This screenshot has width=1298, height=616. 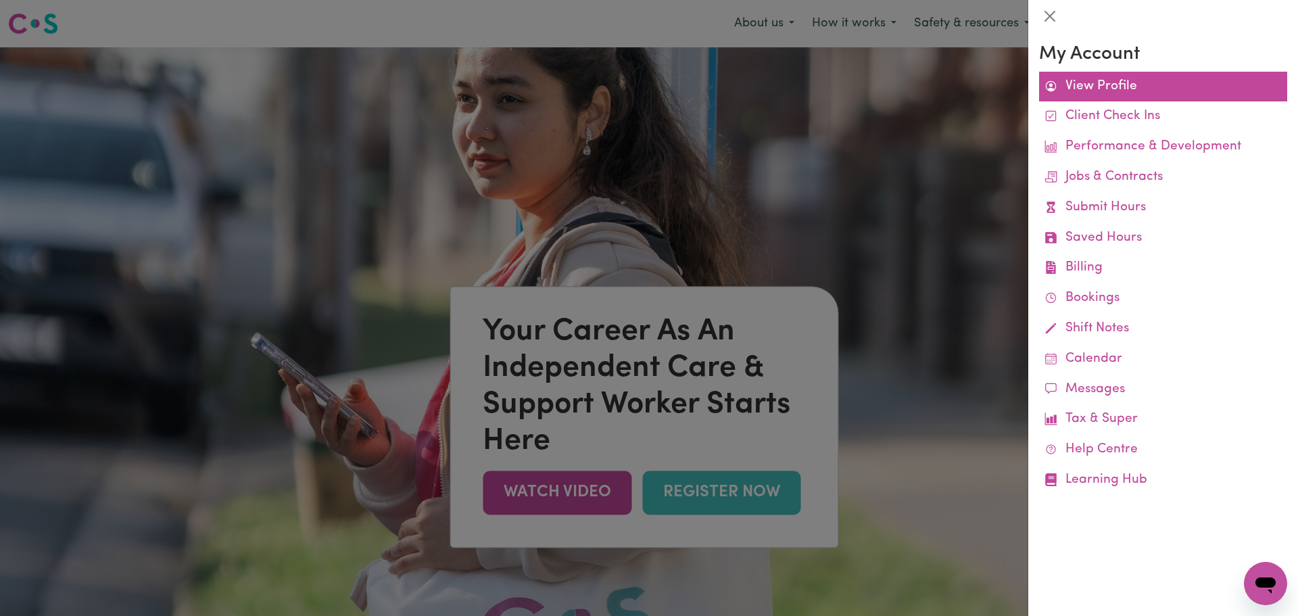 What do you see at coordinates (1163, 116) in the screenshot?
I see `a: Client Check Ins` at bounding box center [1163, 116].